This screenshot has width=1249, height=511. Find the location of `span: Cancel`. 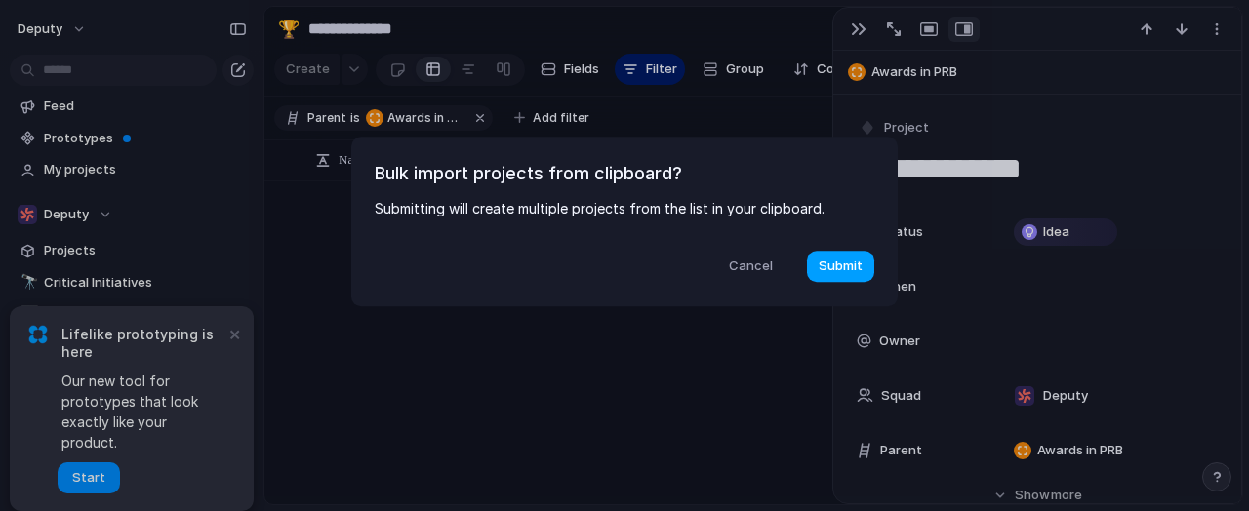

span: Cancel is located at coordinates (750, 266).